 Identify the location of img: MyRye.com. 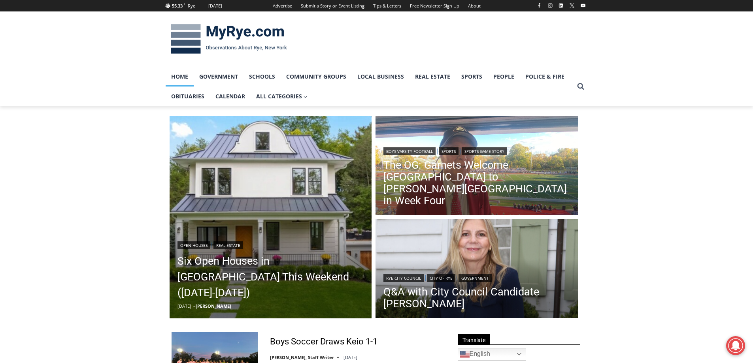
(229, 39).